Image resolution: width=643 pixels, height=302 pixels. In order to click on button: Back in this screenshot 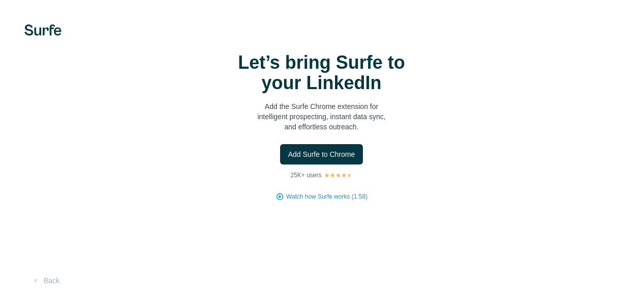, I will do `click(45, 280)`.